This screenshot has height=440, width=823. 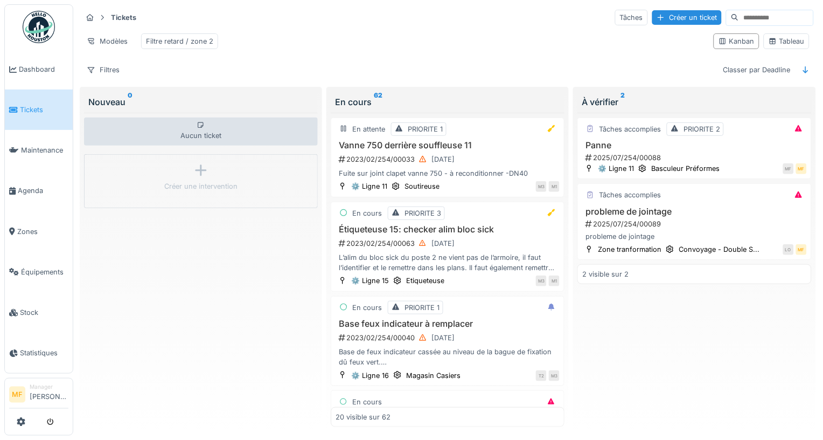 I want to click on a: Tickets, so click(x=39, y=109).